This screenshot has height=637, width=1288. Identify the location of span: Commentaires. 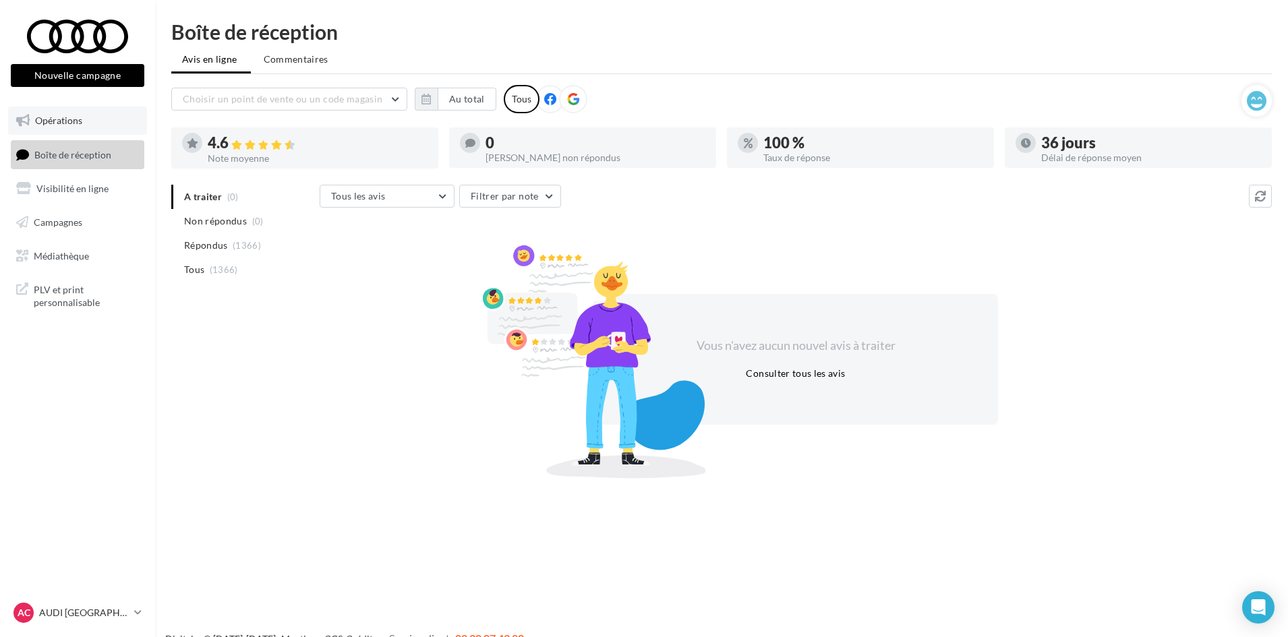
(296, 59).